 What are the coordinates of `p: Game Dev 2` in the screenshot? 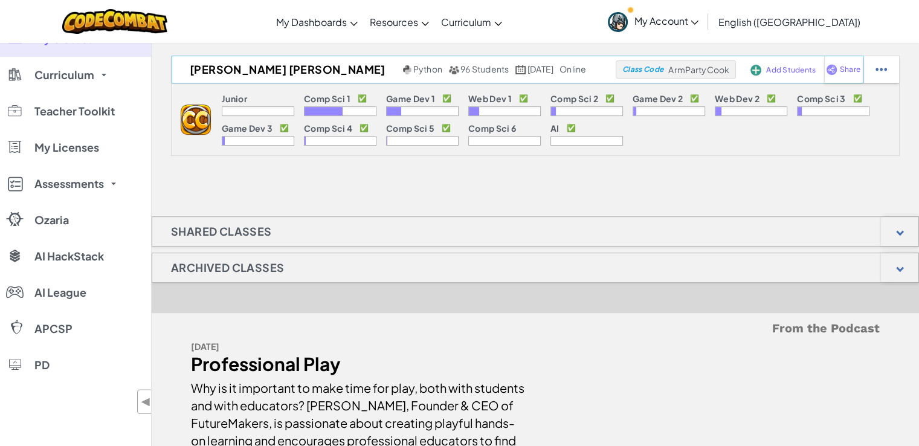 It's located at (658, 99).